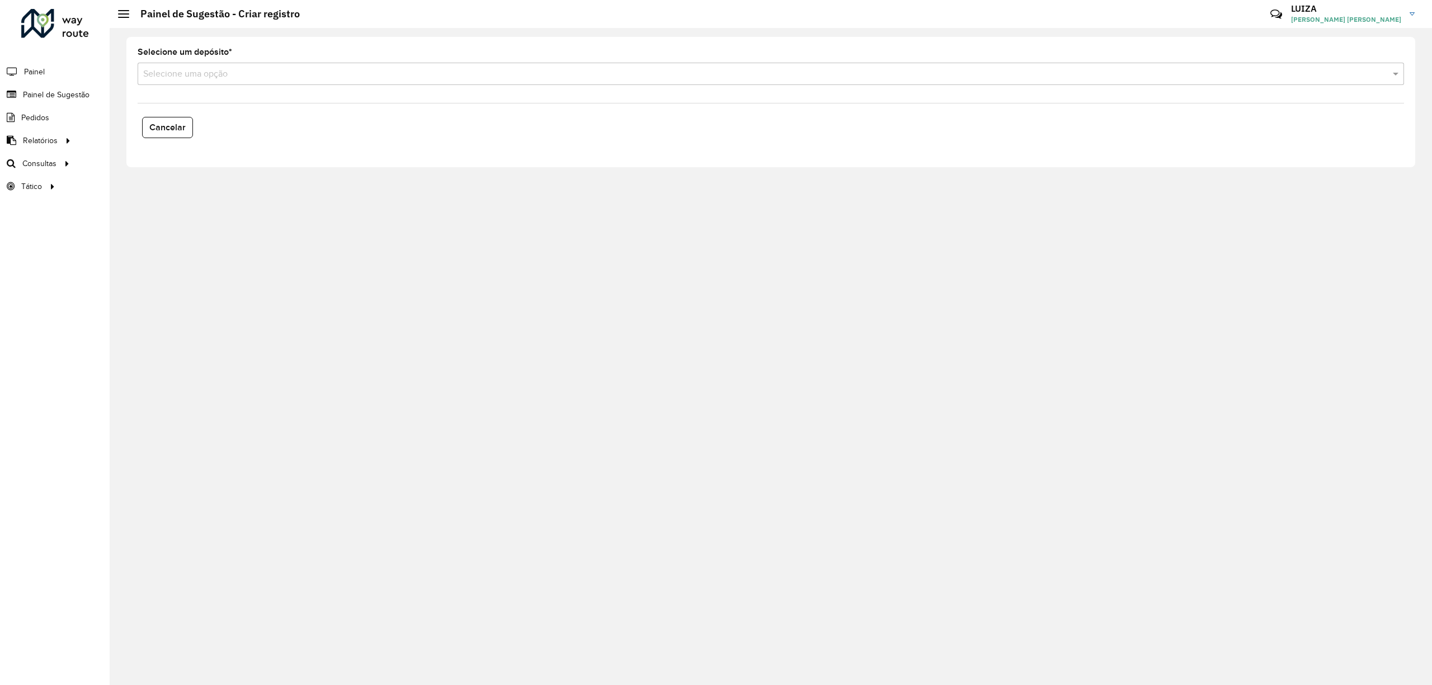  I want to click on h2: Painel de Sugestão - Criar registro, so click(214, 14).